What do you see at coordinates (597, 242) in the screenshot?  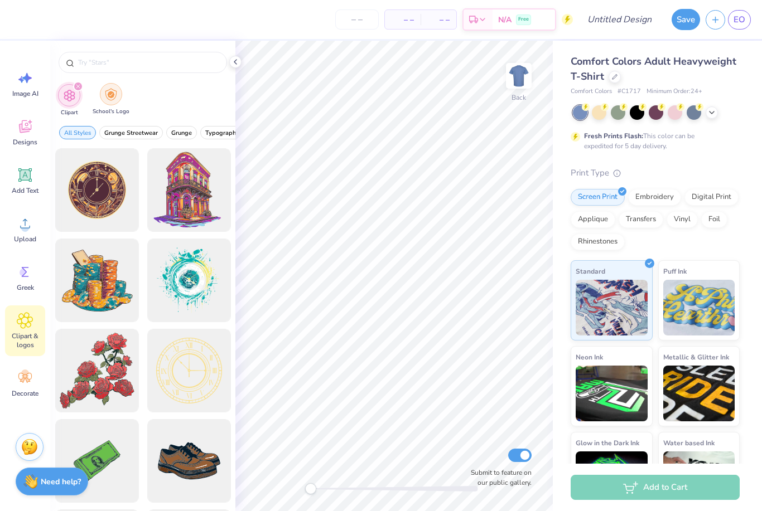 I see `div: Rhinestones` at bounding box center [597, 242].